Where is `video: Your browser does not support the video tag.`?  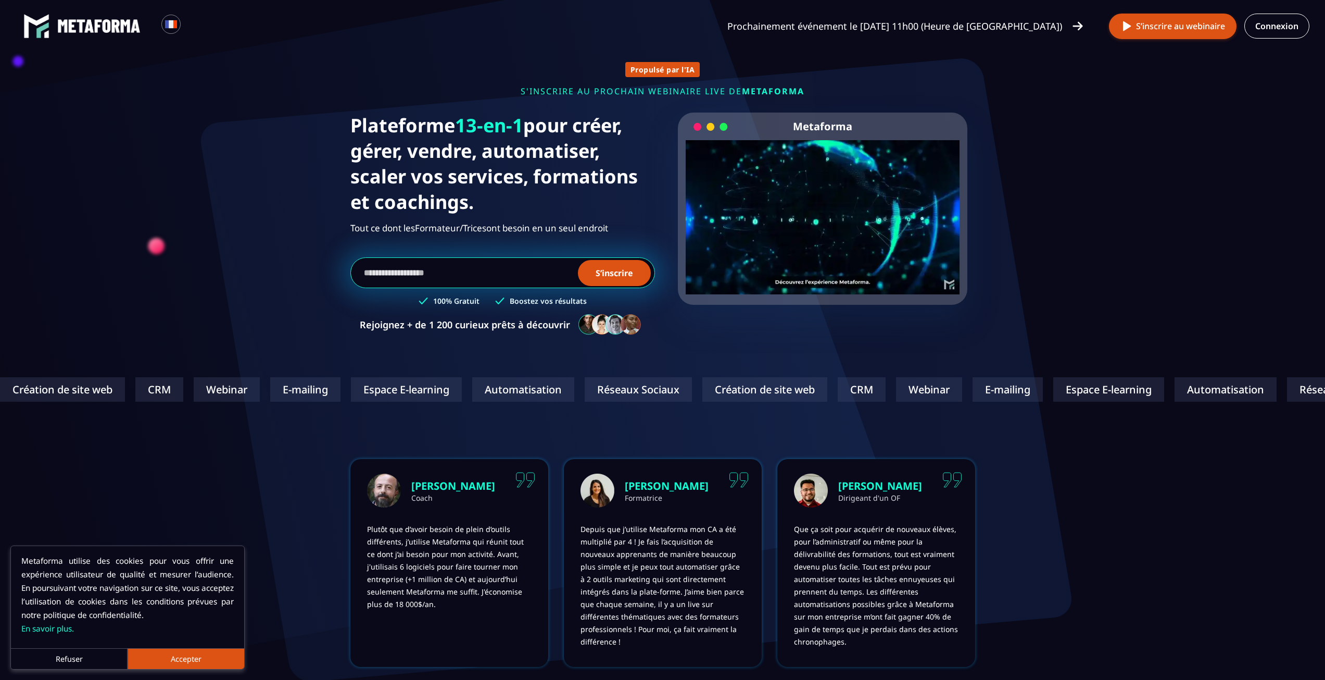 video: Your browser does not support the video tag. is located at coordinates (823, 208).